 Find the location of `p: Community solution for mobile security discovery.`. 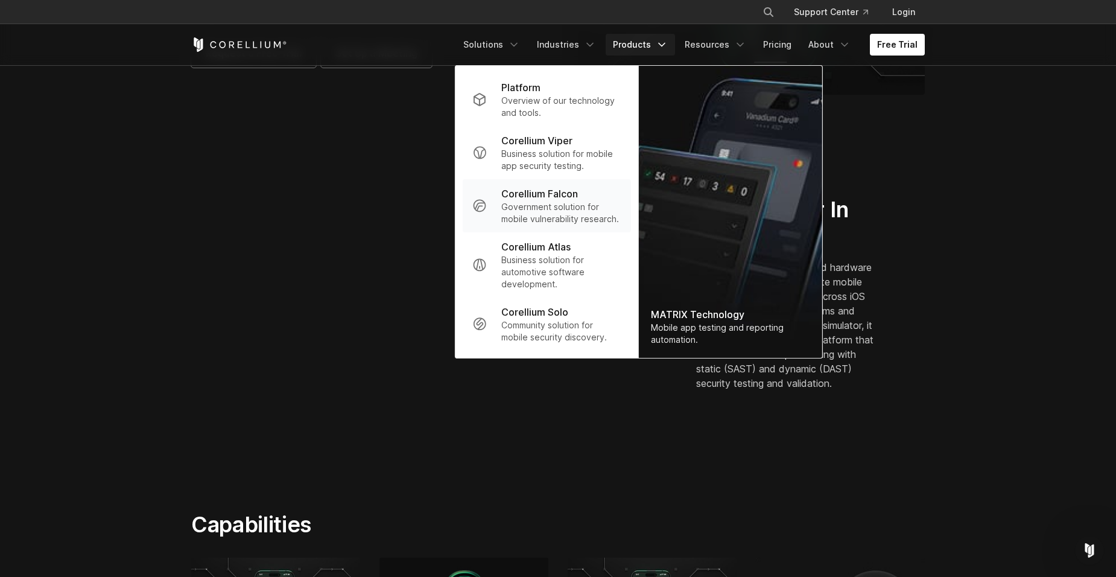

p: Community solution for mobile security discovery. is located at coordinates (561, 331).